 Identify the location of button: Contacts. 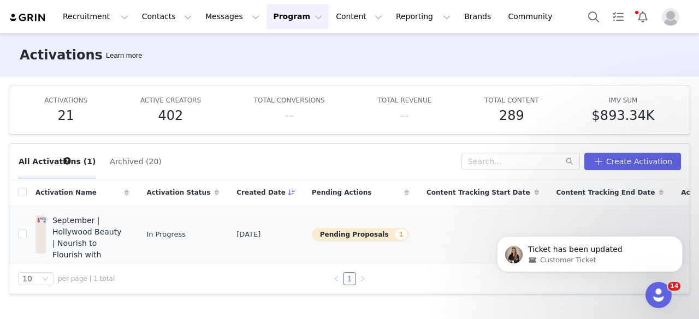
(167, 16).